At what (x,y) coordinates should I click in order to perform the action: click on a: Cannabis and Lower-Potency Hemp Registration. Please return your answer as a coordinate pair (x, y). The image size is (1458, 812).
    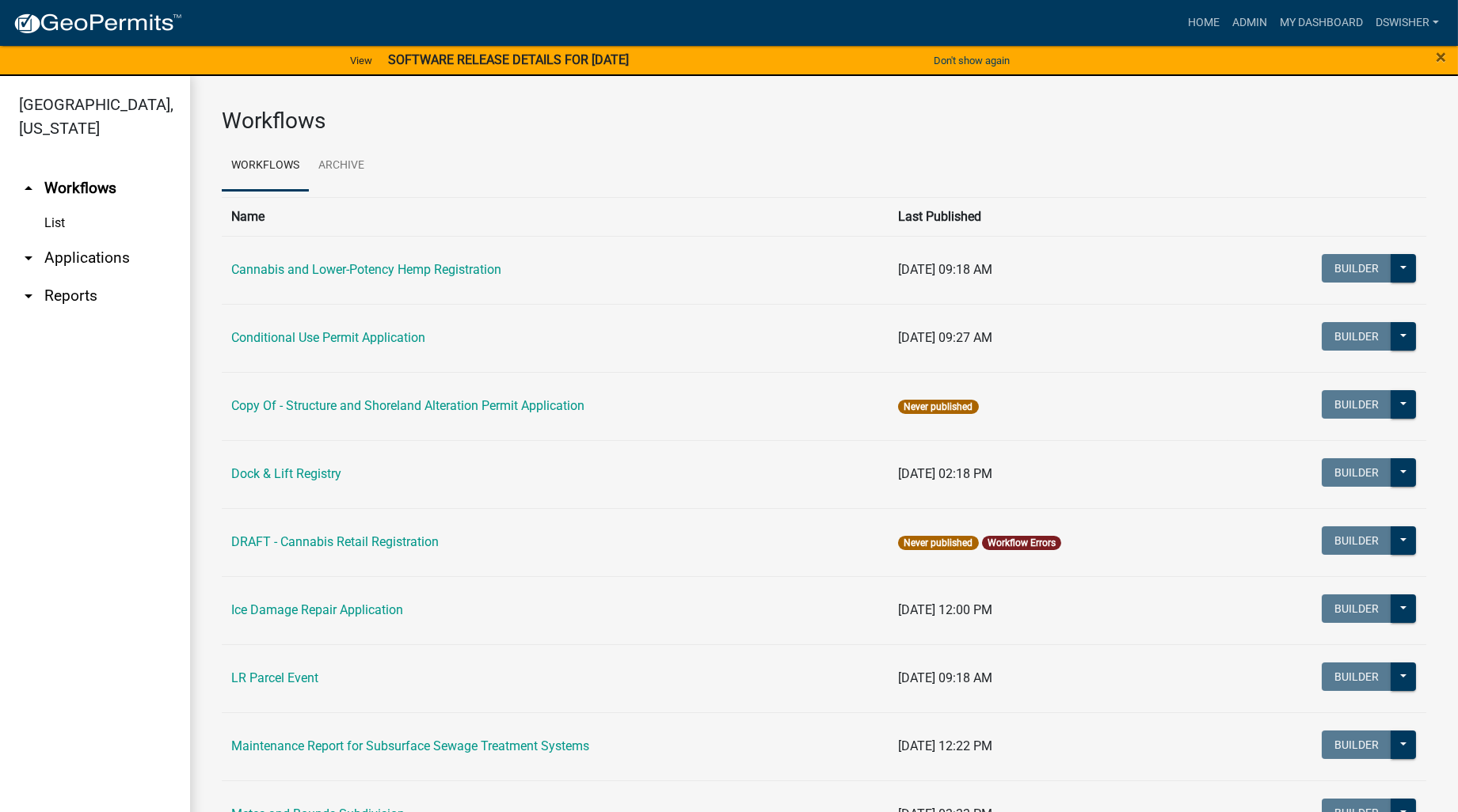
    Looking at the image, I should click on (366, 269).